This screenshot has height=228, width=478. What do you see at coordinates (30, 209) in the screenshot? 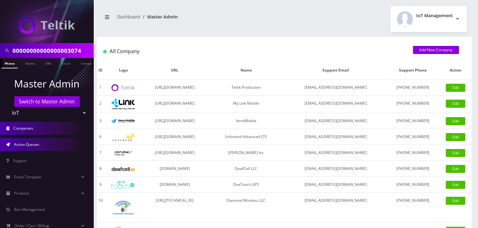
I see `span: Ban Management` at bounding box center [30, 209].